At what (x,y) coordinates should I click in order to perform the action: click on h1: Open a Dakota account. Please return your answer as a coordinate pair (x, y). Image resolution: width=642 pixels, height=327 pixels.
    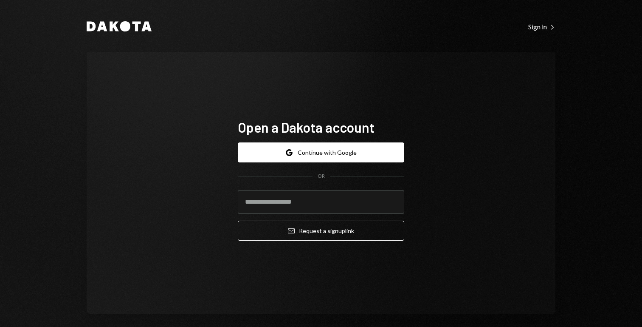
    Looking at the image, I should click on (321, 127).